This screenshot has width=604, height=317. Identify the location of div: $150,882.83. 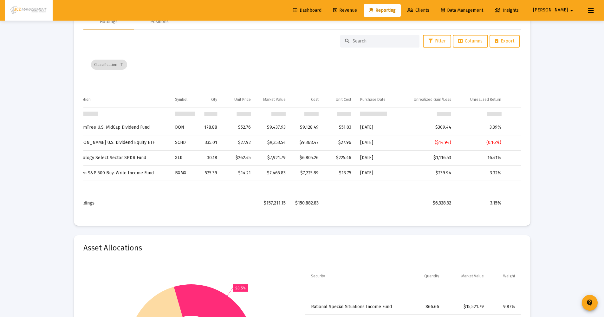
(307, 203).